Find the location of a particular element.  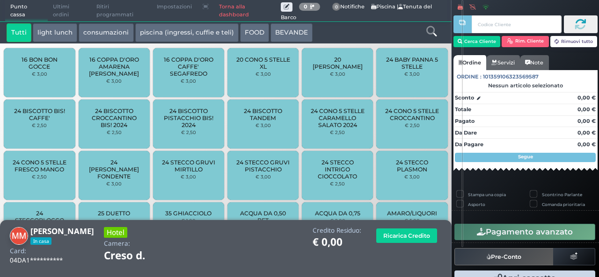

strong: Segue is located at coordinates (525, 157).